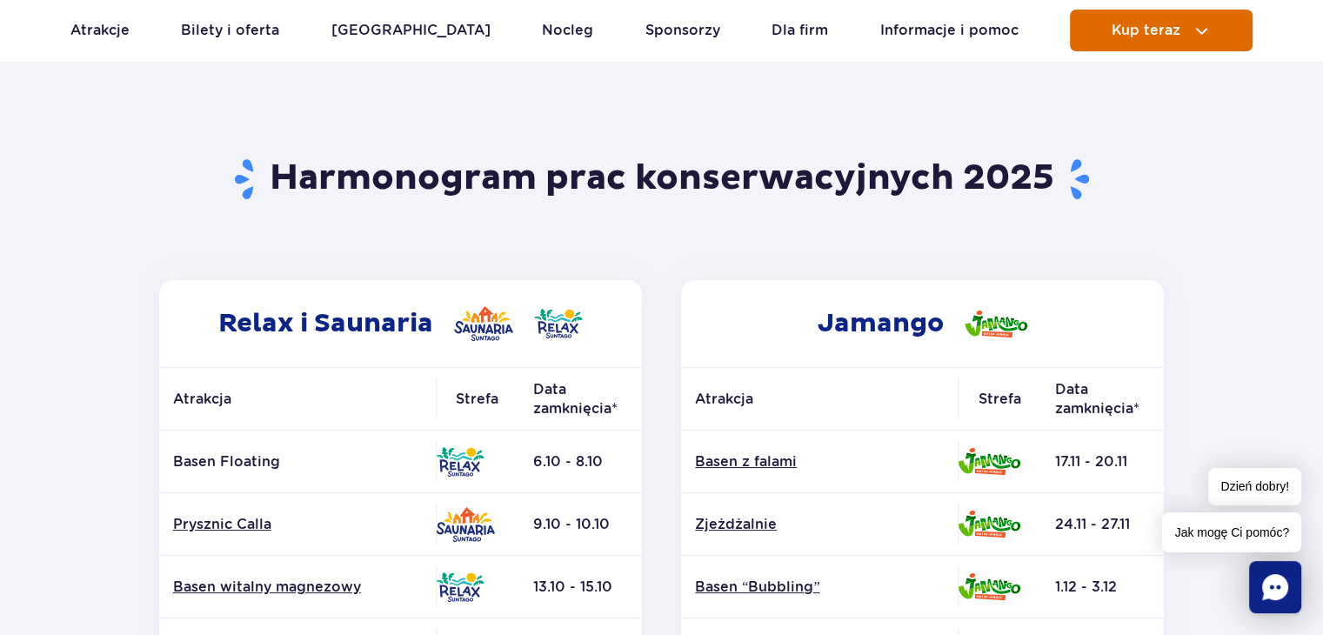 This screenshot has width=1323, height=635. Describe the element at coordinates (1161, 30) in the screenshot. I see `button: Kup teraz` at that location.